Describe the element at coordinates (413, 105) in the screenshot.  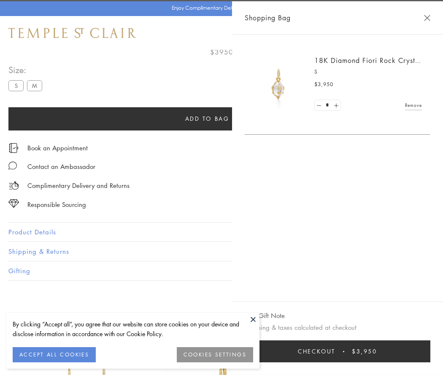
I see `a: Remove` at that location.